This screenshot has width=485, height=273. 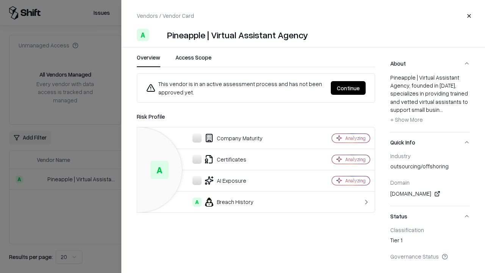 I want to click on div: Governance Status, so click(x=430, y=256).